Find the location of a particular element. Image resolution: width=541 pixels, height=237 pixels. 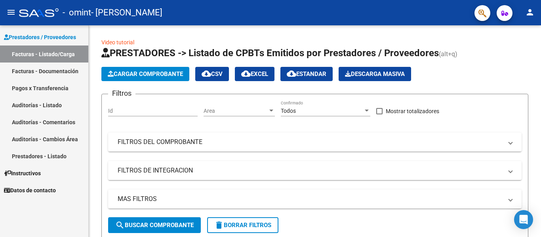

button: Estandar is located at coordinates (307, 74).